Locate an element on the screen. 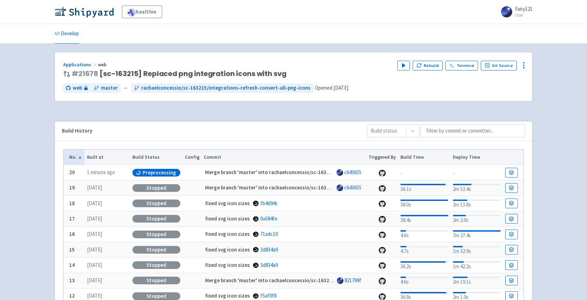 The width and height of the screenshot is (587, 300). b: 12 is located at coordinates (72, 296).